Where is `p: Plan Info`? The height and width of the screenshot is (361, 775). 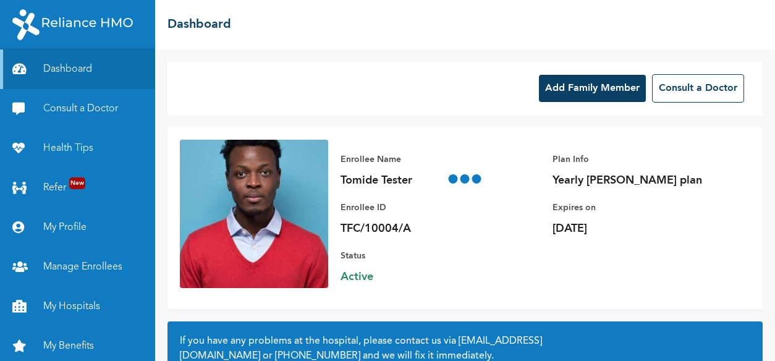
p: Plan Info is located at coordinates (639, 159).